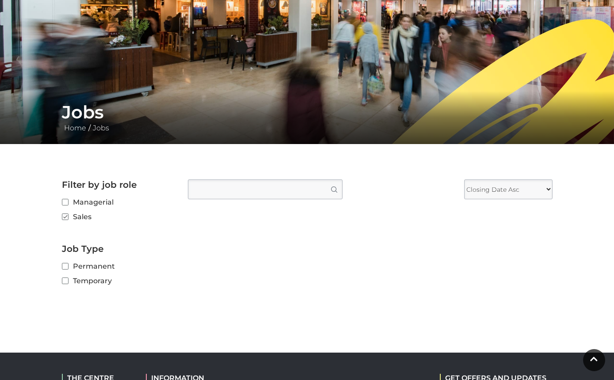 The image size is (614, 380). Describe the element at coordinates (75, 128) in the screenshot. I see `a: Home` at that location.